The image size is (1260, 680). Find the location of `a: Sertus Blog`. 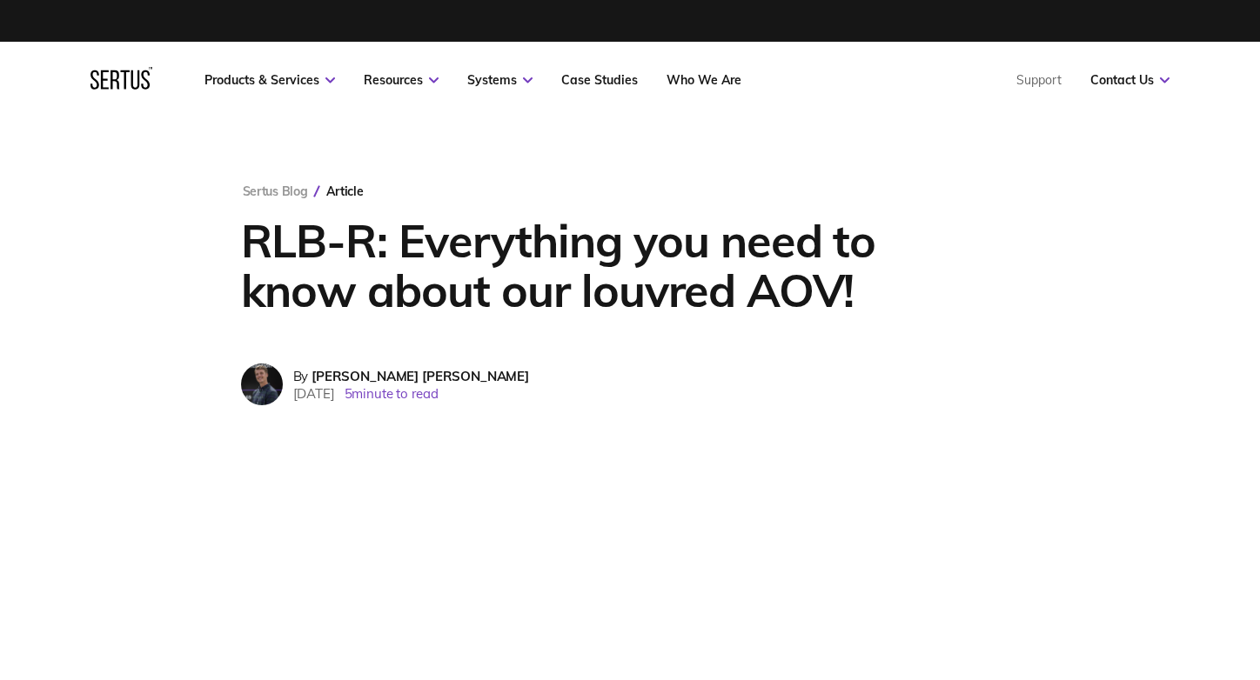

a: Sertus Blog is located at coordinates (275, 191).